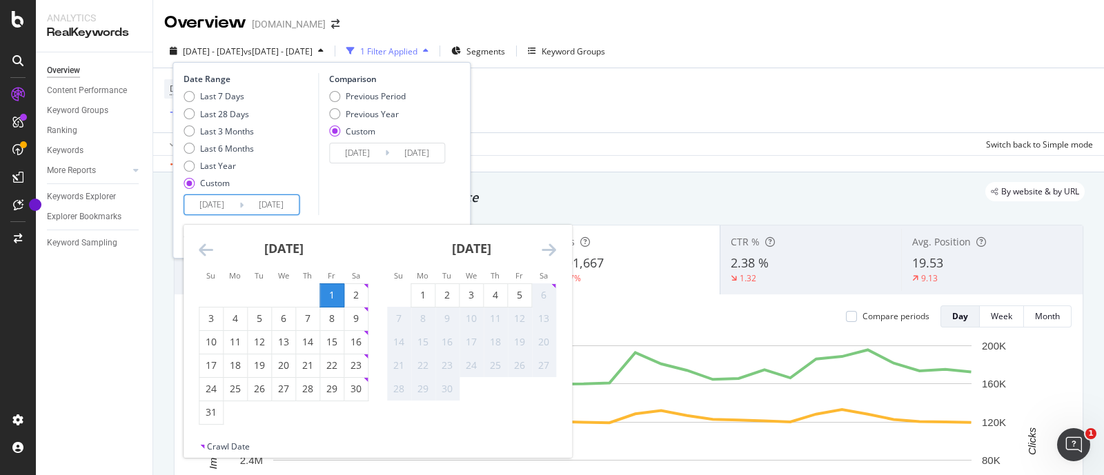  What do you see at coordinates (423, 342) in the screenshot?
I see `div: 15` at bounding box center [423, 342].